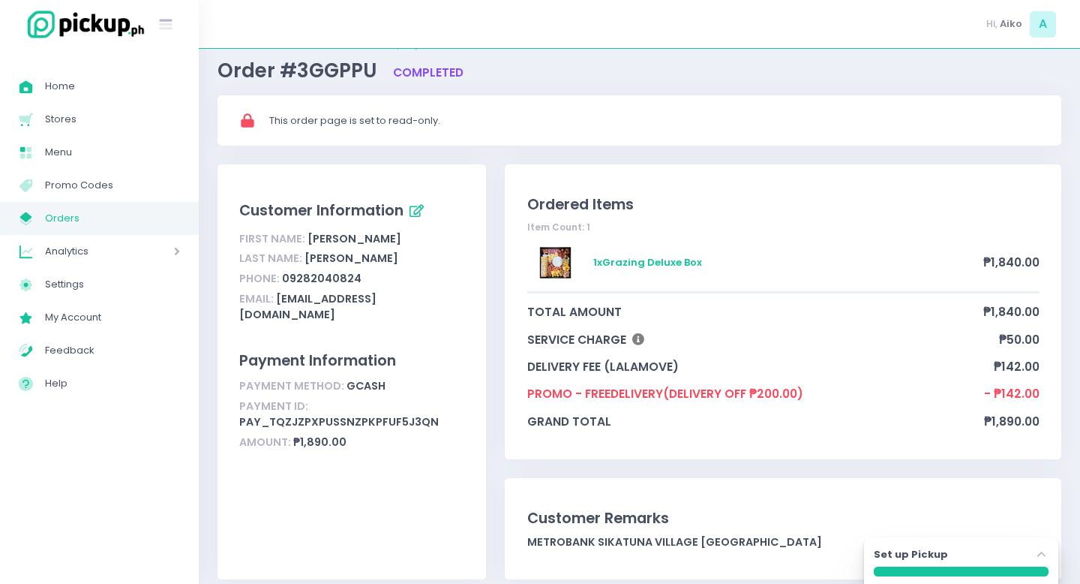 This screenshot has width=1080, height=584. I want to click on span: Home, so click(113, 86).